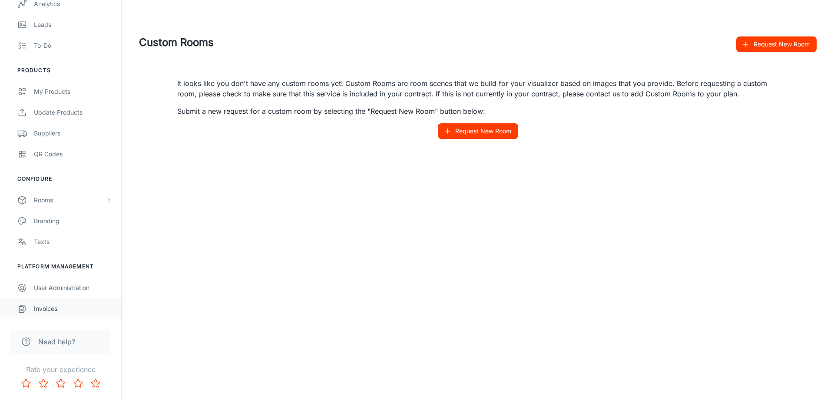  What do you see at coordinates (73, 133) in the screenshot?
I see `div: Suppliers` at bounding box center [73, 133].